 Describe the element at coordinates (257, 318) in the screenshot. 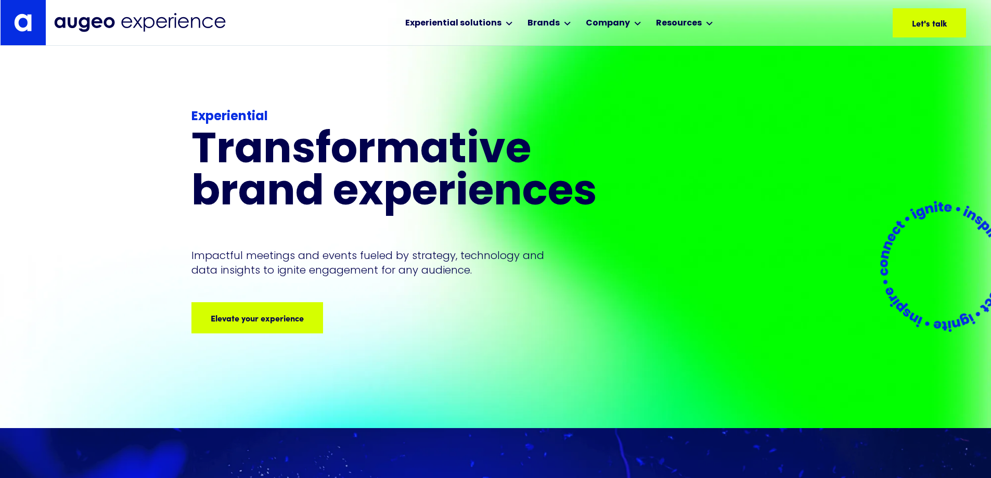

I see `a: Elevate your experience` at that location.